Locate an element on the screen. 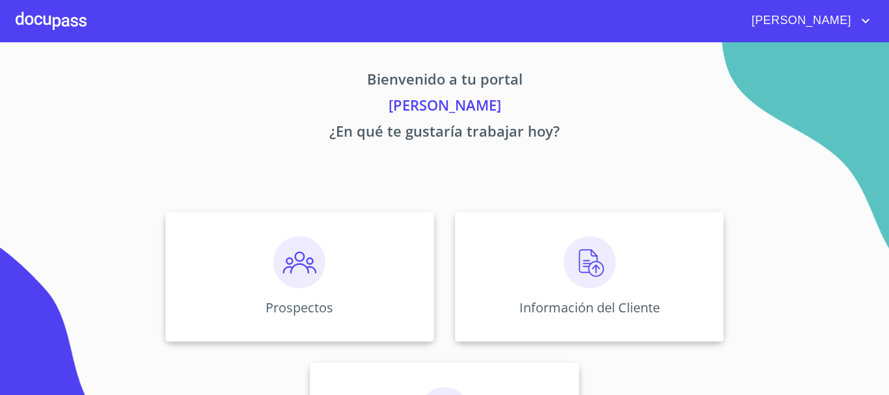 The image size is (889, 395). p: Prospectos is located at coordinates (299, 307).